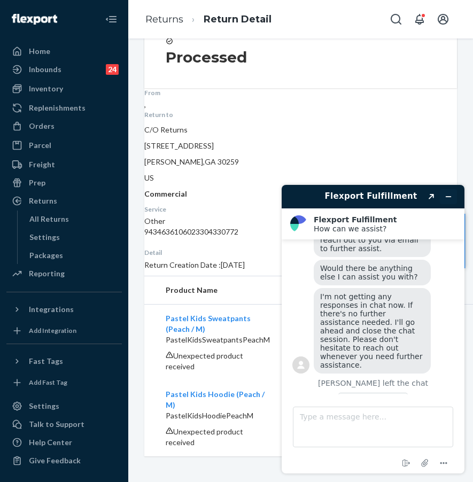 This screenshot has width=473, height=482. What do you see at coordinates (300, 209) in the screenshot?
I see `dt: Service` at bounding box center [300, 209].